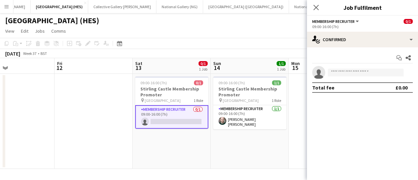 The width and height of the screenshot is (418, 180). I want to click on span: Membership Recruiter, so click(333, 21).